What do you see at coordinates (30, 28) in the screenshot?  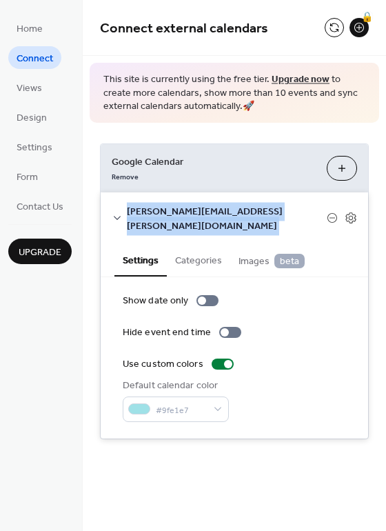 I see `a: Home` at bounding box center [30, 28].